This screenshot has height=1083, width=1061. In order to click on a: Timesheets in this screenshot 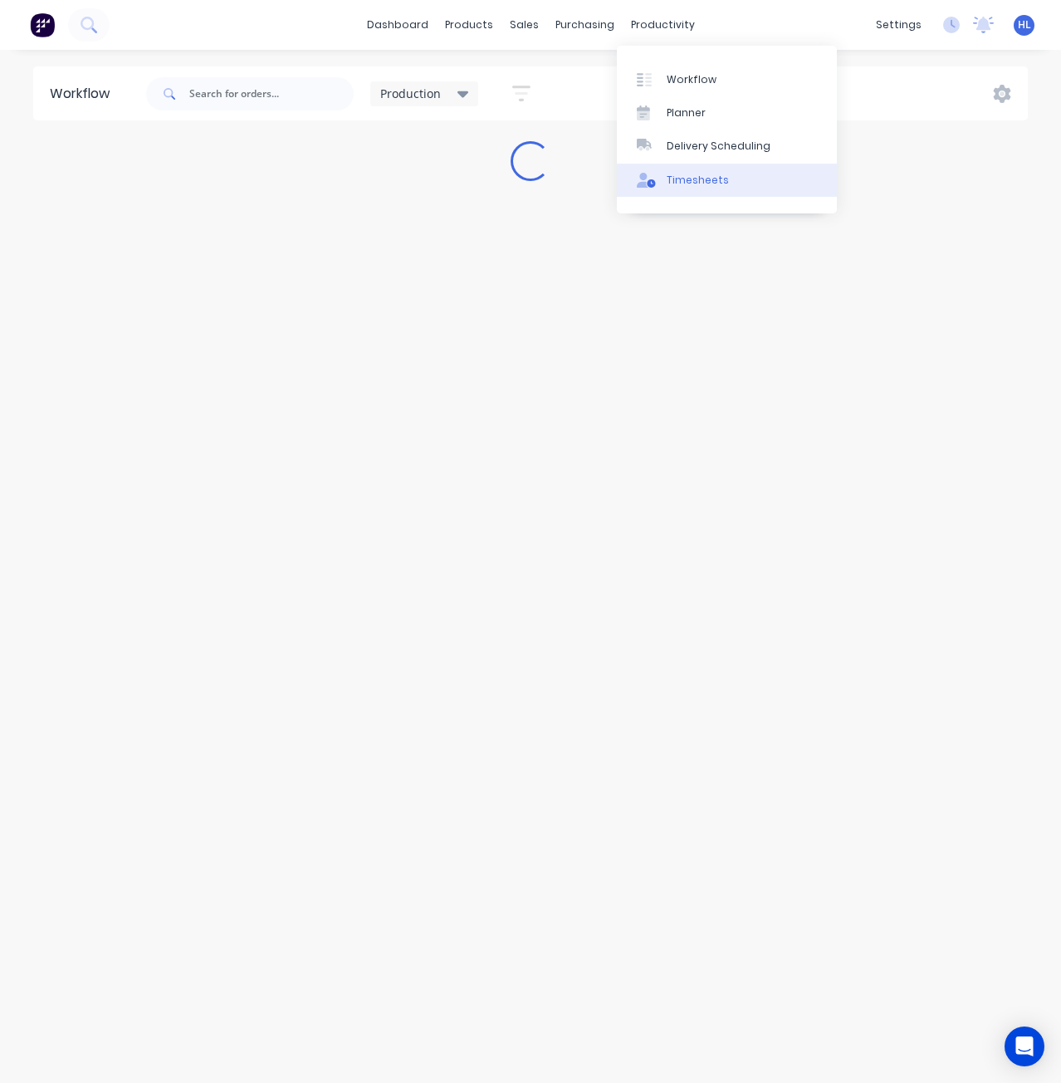, I will do `click(727, 180)`.